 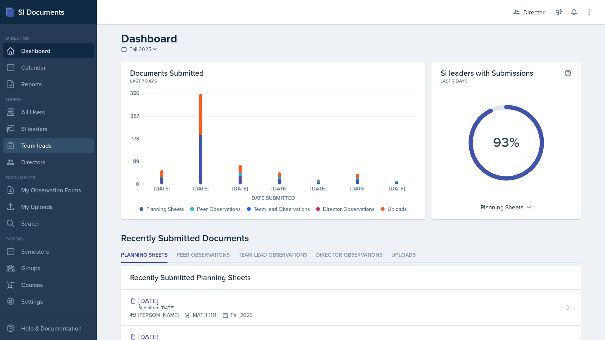 What do you see at coordinates (397, 209) in the screenshot?
I see `div: Uploads` at bounding box center [397, 209].